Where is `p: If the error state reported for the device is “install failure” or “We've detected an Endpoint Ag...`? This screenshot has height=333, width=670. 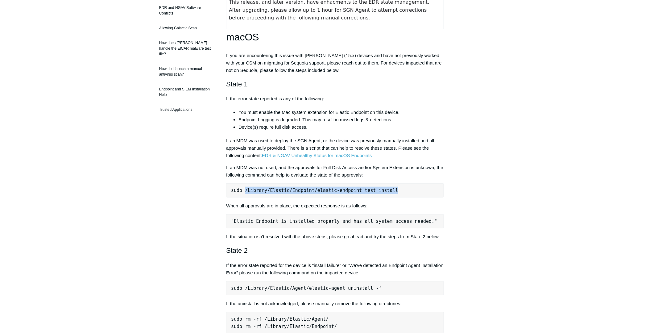 p: If the error state reported for the device is “install failure” or “We've detected an Endpoint Ag... is located at coordinates (335, 269).